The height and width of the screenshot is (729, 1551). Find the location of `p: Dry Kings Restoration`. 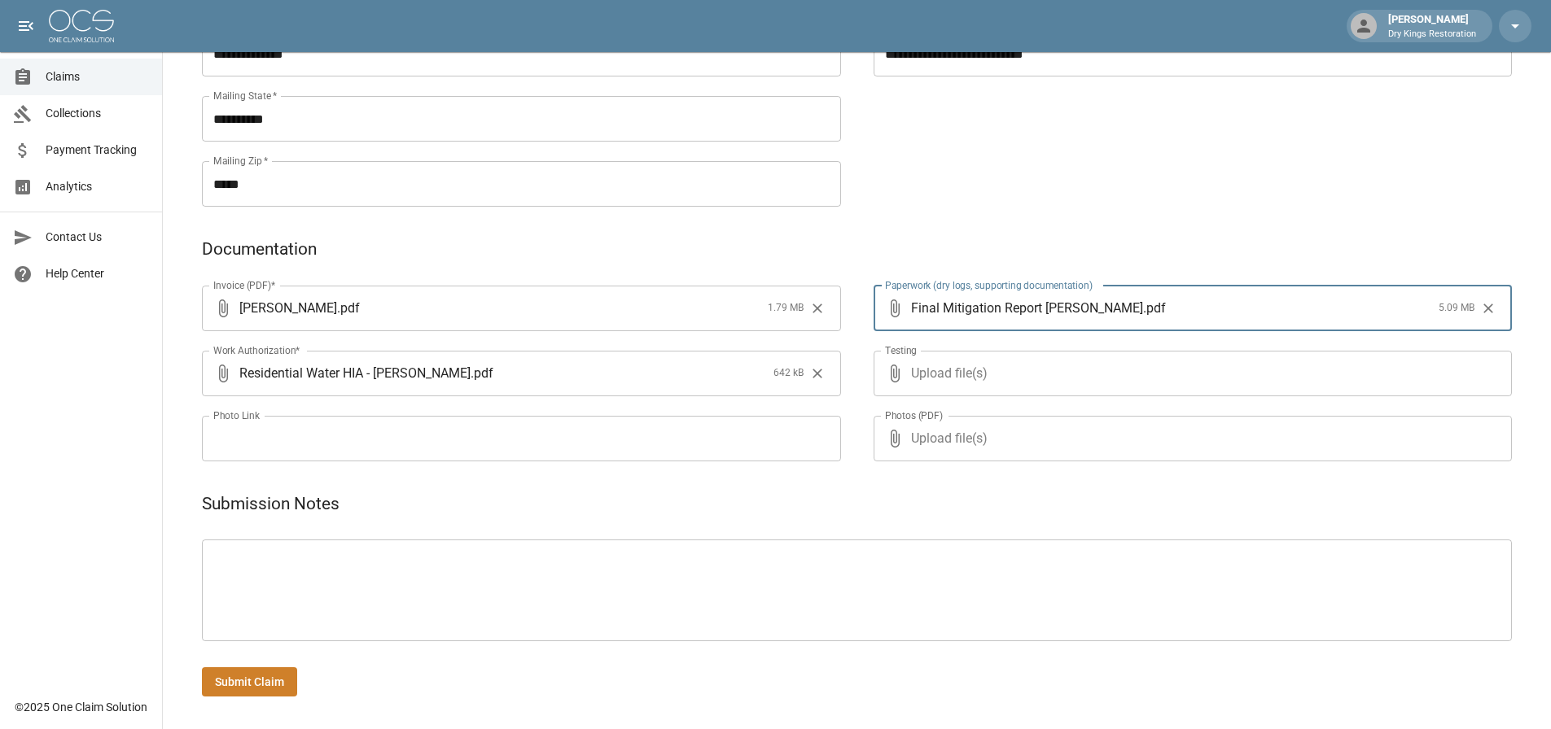

p: Dry Kings Restoration is located at coordinates (1432, 34).